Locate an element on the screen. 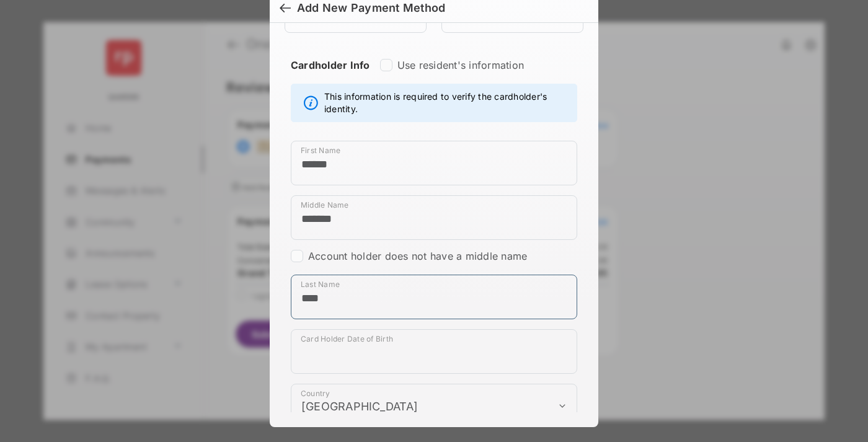 The height and width of the screenshot is (442, 868). label: Account holder does not have a middle name is located at coordinates (417, 256).